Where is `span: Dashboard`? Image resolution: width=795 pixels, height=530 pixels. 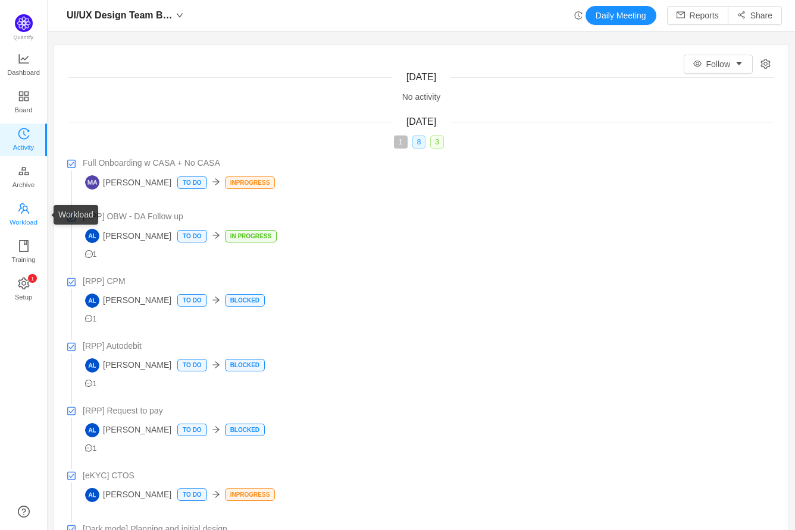
span: Dashboard is located at coordinates (23, 73).